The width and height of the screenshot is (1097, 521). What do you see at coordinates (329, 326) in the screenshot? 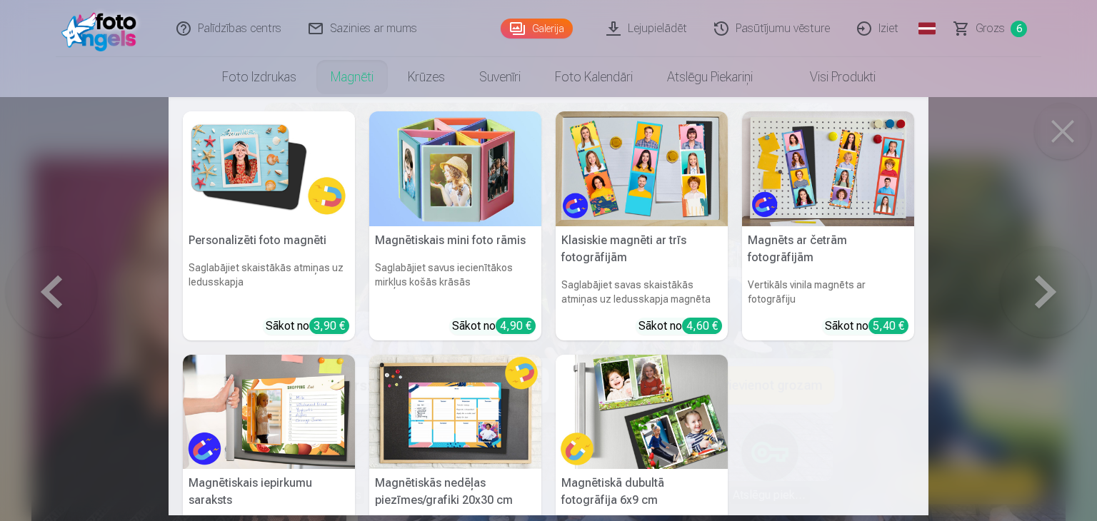
I see `div: 3,90 €` at bounding box center [329, 326].